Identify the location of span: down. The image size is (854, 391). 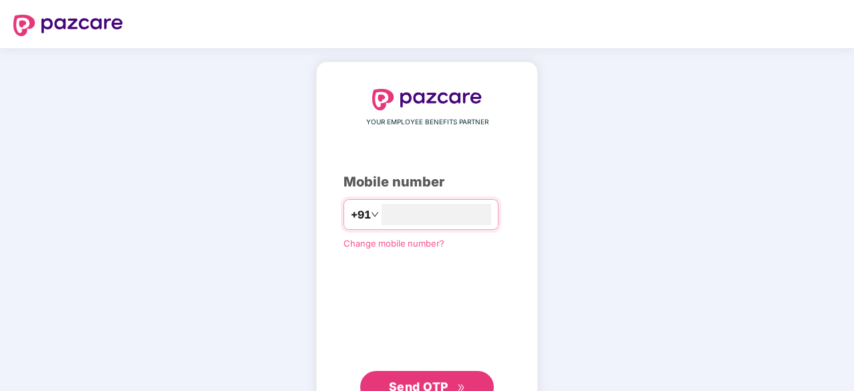
(375, 214).